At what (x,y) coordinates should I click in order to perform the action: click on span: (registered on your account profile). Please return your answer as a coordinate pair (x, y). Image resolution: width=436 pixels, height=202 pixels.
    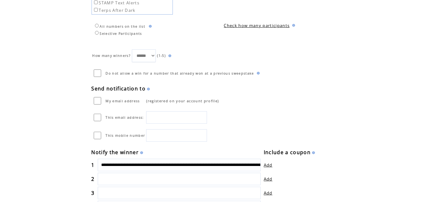
    Looking at the image, I should click on (183, 101).